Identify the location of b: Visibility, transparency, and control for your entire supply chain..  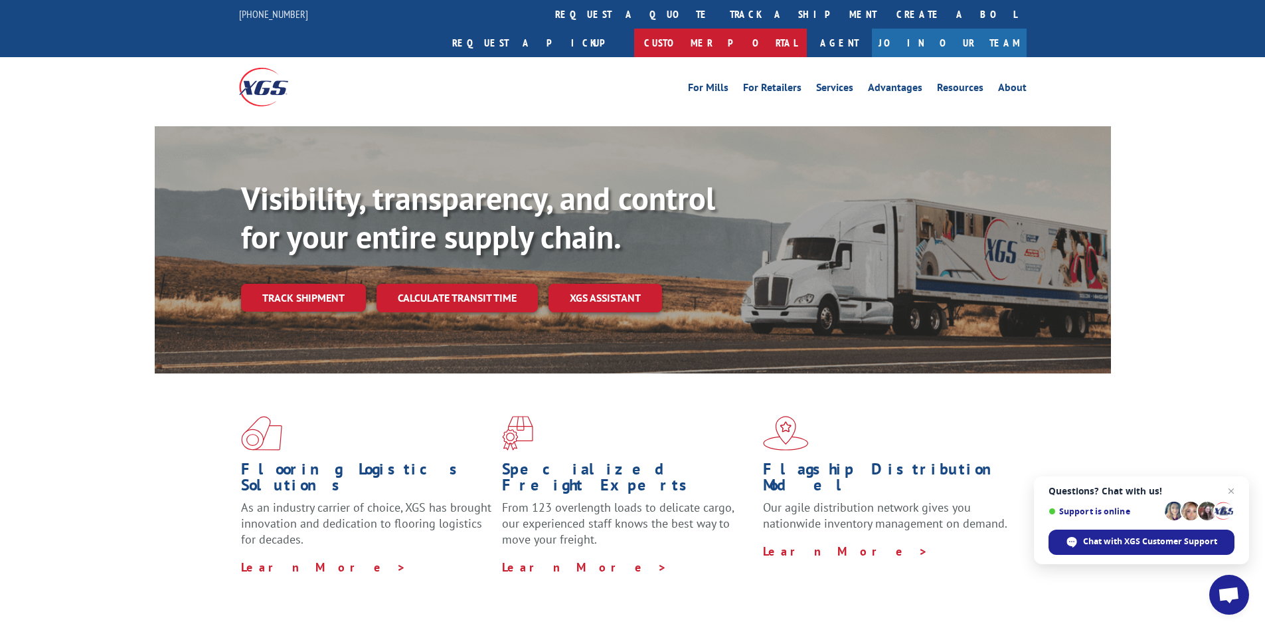
(478, 217).